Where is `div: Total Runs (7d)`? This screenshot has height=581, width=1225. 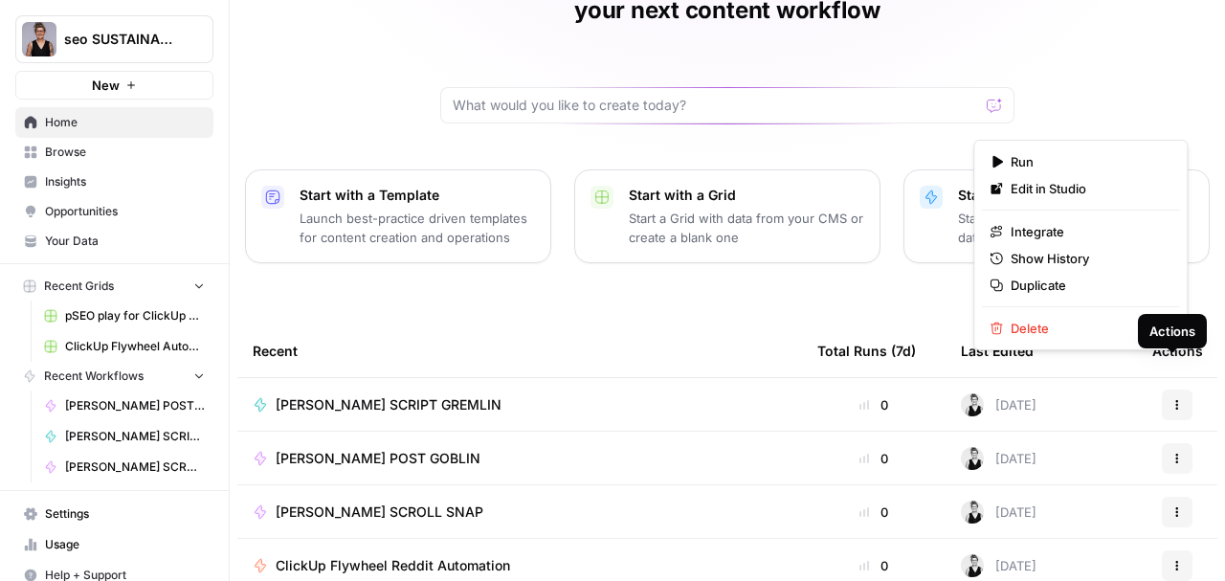 div: Total Runs (7d) is located at coordinates (866, 350).